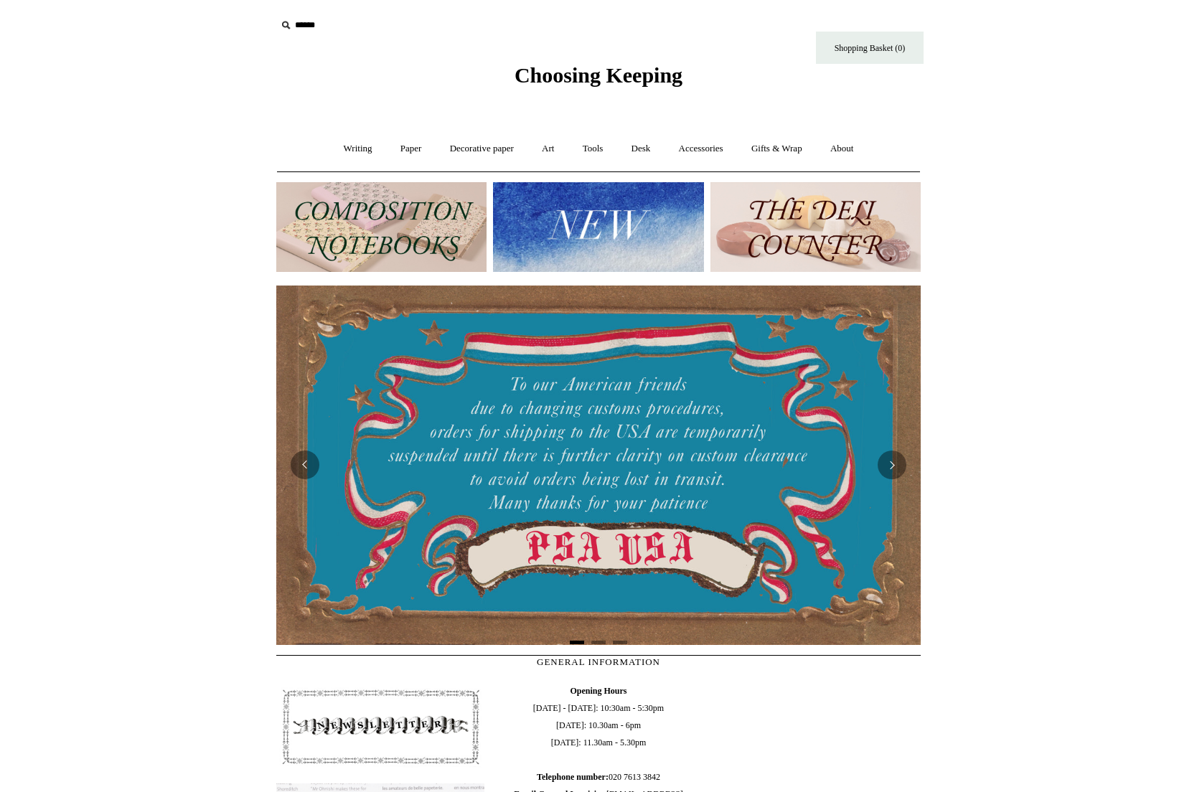 This screenshot has width=1197, height=792. What do you see at coordinates (305, 465) in the screenshot?
I see `button: Previous` at bounding box center [305, 465].